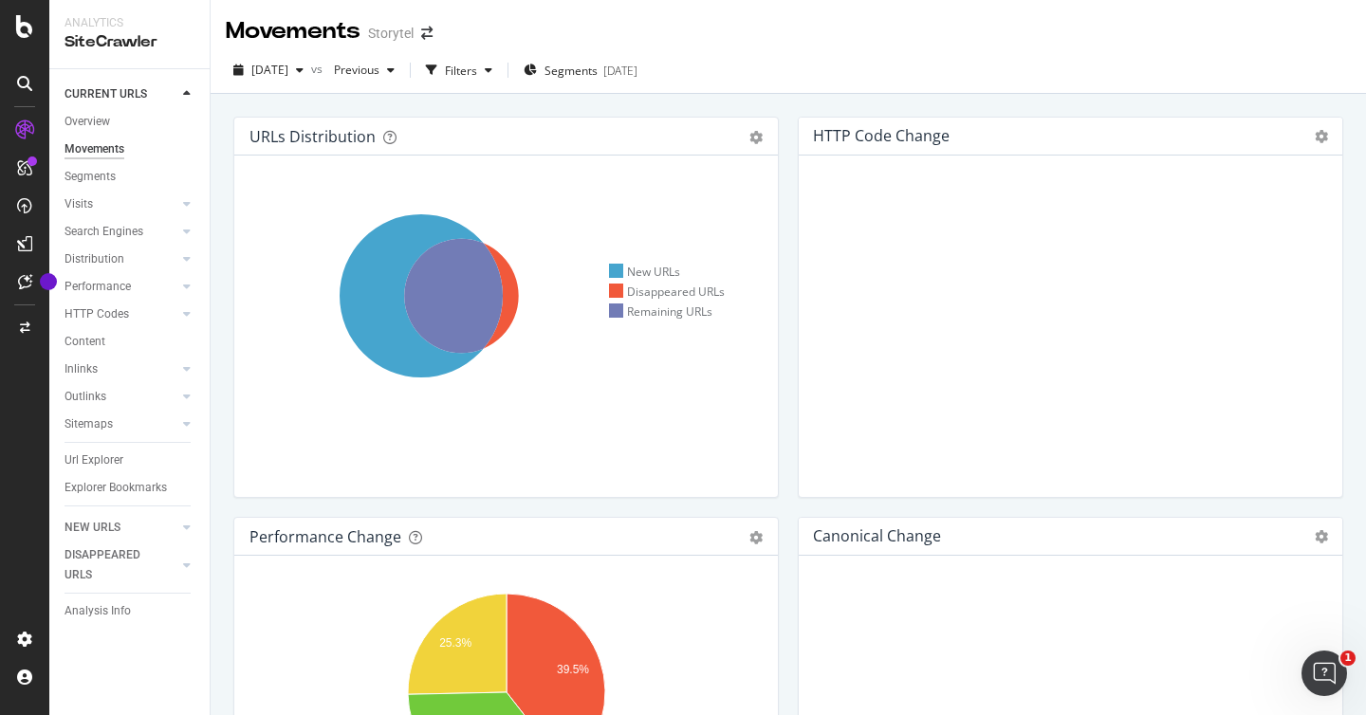 The image size is (1366, 715). Describe the element at coordinates (120, 204) in the screenshot. I see `a: Visits` at that location.